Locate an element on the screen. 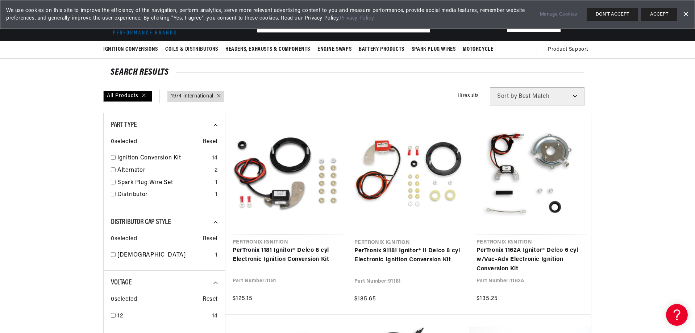 This screenshot has width=695, height=333. a: 1974 international is located at coordinates (192, 96).